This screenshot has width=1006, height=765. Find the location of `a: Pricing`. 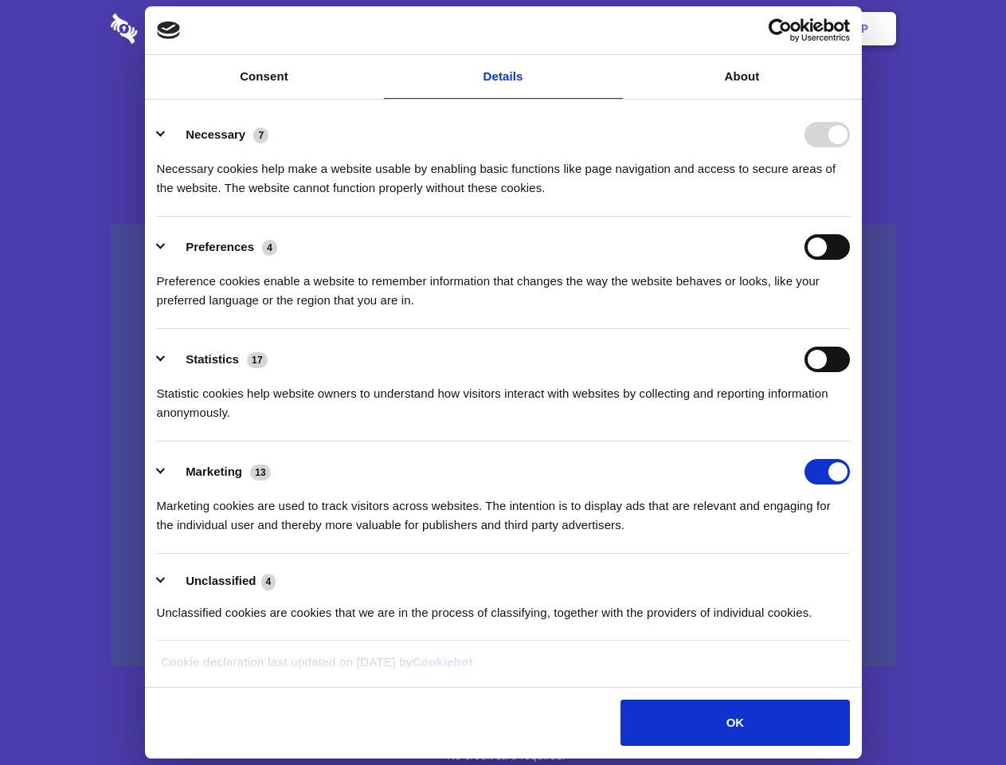

a: Pricing is located at coordinates (502, 29).